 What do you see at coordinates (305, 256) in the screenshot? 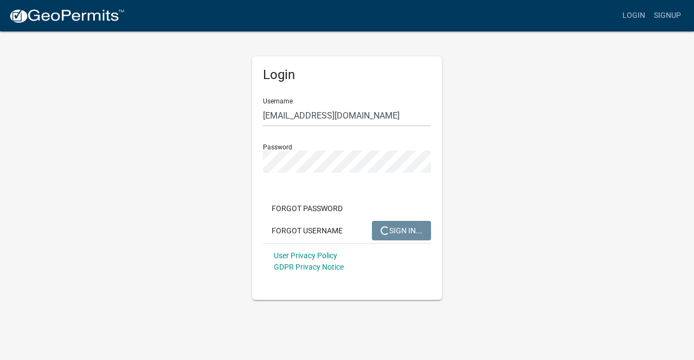
I see `a: User Privacy Policy` at bounding box center [305, 256].